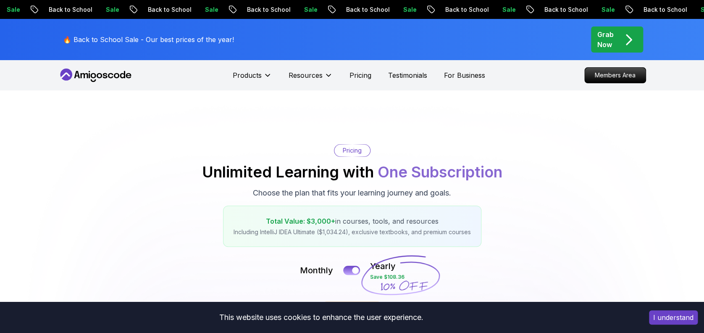 This screenshot has width=704, height=333. Describe the element at coordinates (305, 75) in the screenshot. I see `p: Resources` at that location.